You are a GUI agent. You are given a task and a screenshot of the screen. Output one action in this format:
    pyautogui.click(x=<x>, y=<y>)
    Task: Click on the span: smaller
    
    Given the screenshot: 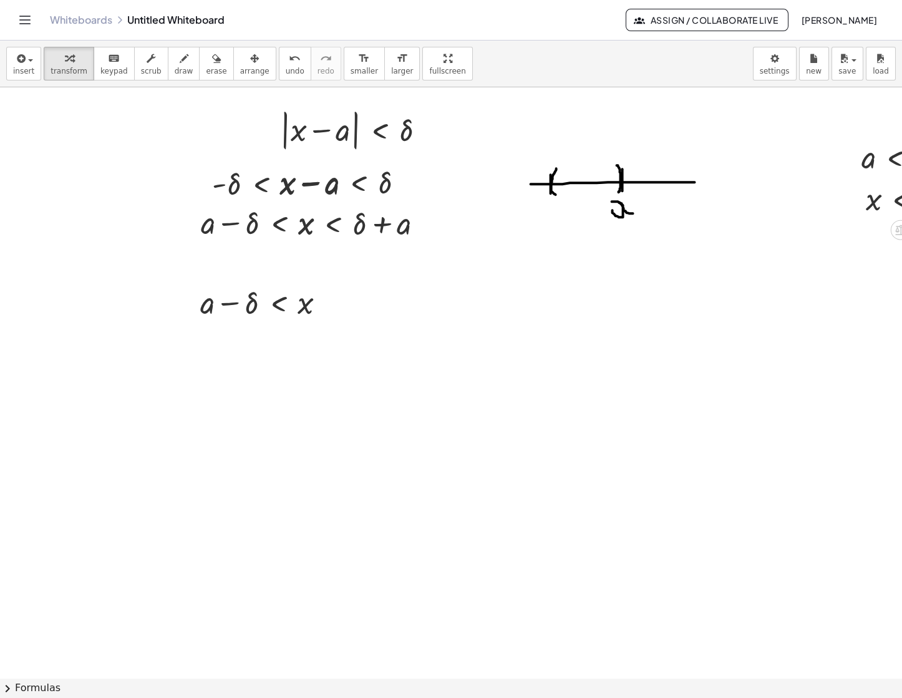 What is the action you would take?
    pyautogui.click(x=364, y=71)
    